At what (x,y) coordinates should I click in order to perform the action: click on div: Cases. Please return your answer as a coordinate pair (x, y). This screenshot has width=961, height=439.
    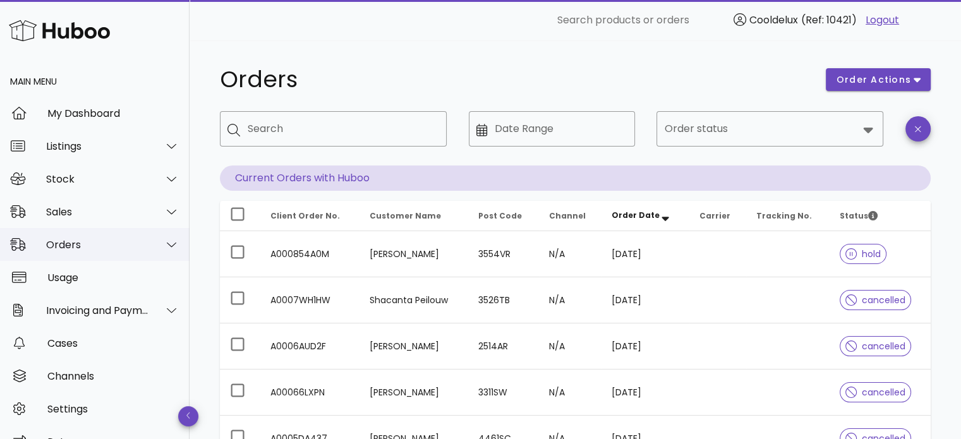
    Looking at the image, I should click on (113, 343).